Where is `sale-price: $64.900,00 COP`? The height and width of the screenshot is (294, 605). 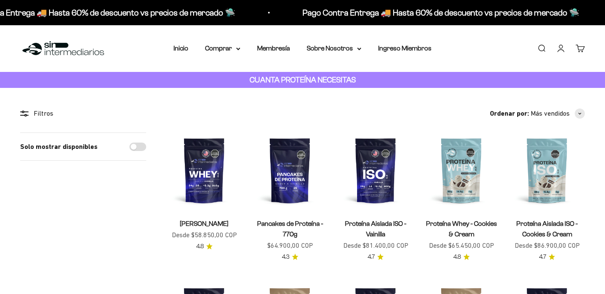
sale-price: $64.900,00 COP is located at coordinates (290, 245).